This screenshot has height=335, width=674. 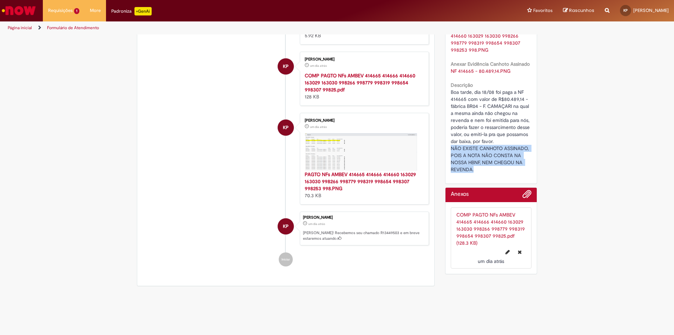 I want to click on a: Página inicial, so click(x=20, y=28).